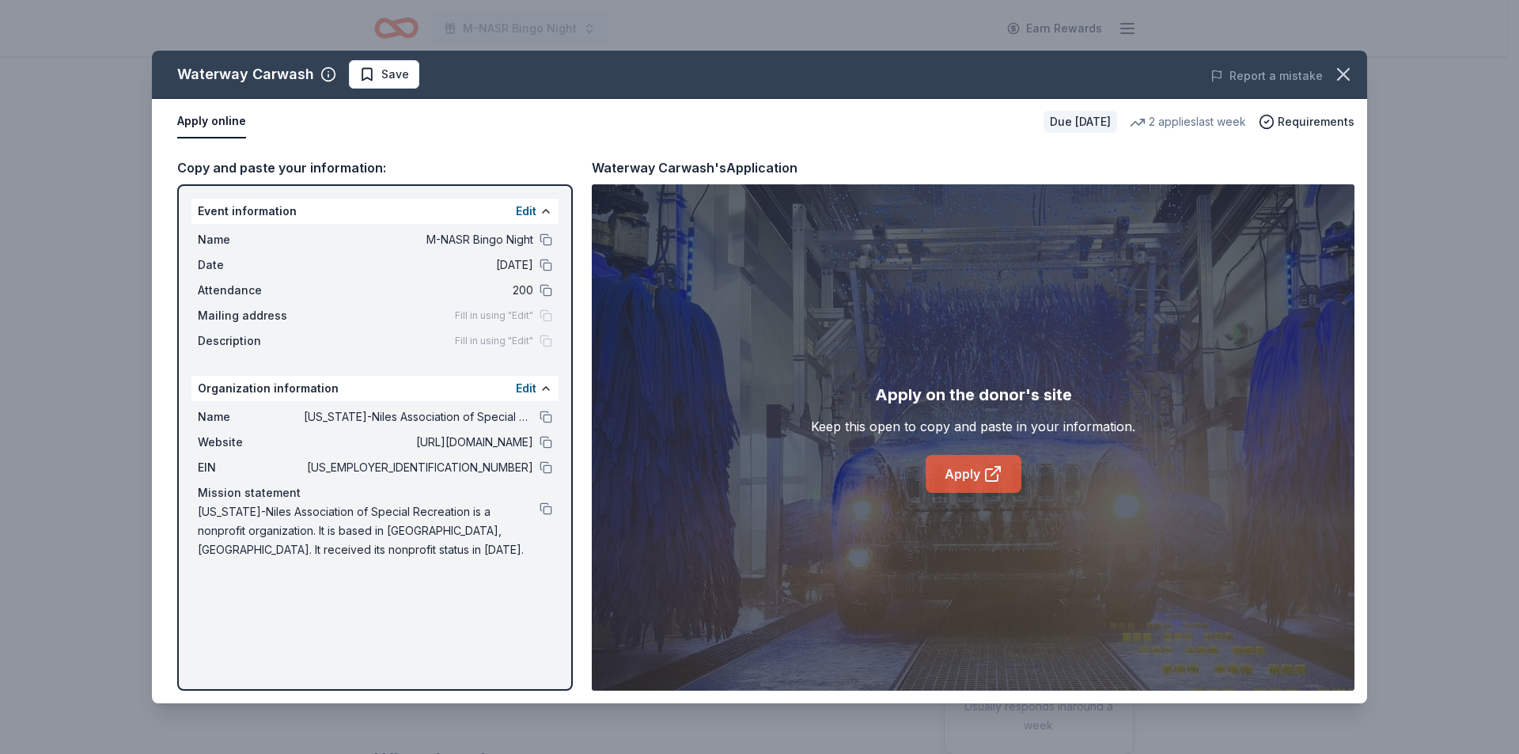  I want to click on button: Save, so click(384, 74).